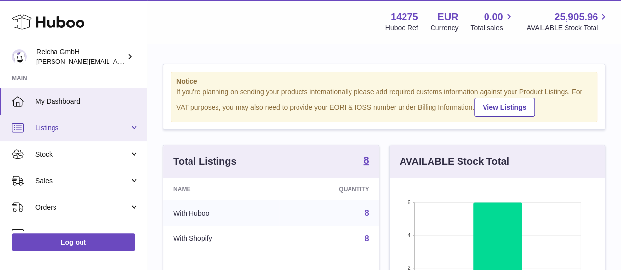  I want to click on strong: 14275, so click(404, 17).